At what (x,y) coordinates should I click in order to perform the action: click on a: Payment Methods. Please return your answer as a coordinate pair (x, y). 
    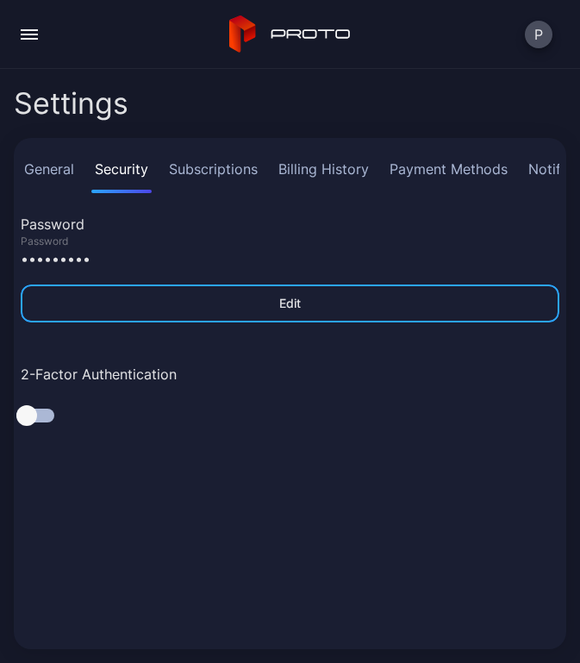
    Looking at the image, I should click on (448, 176).